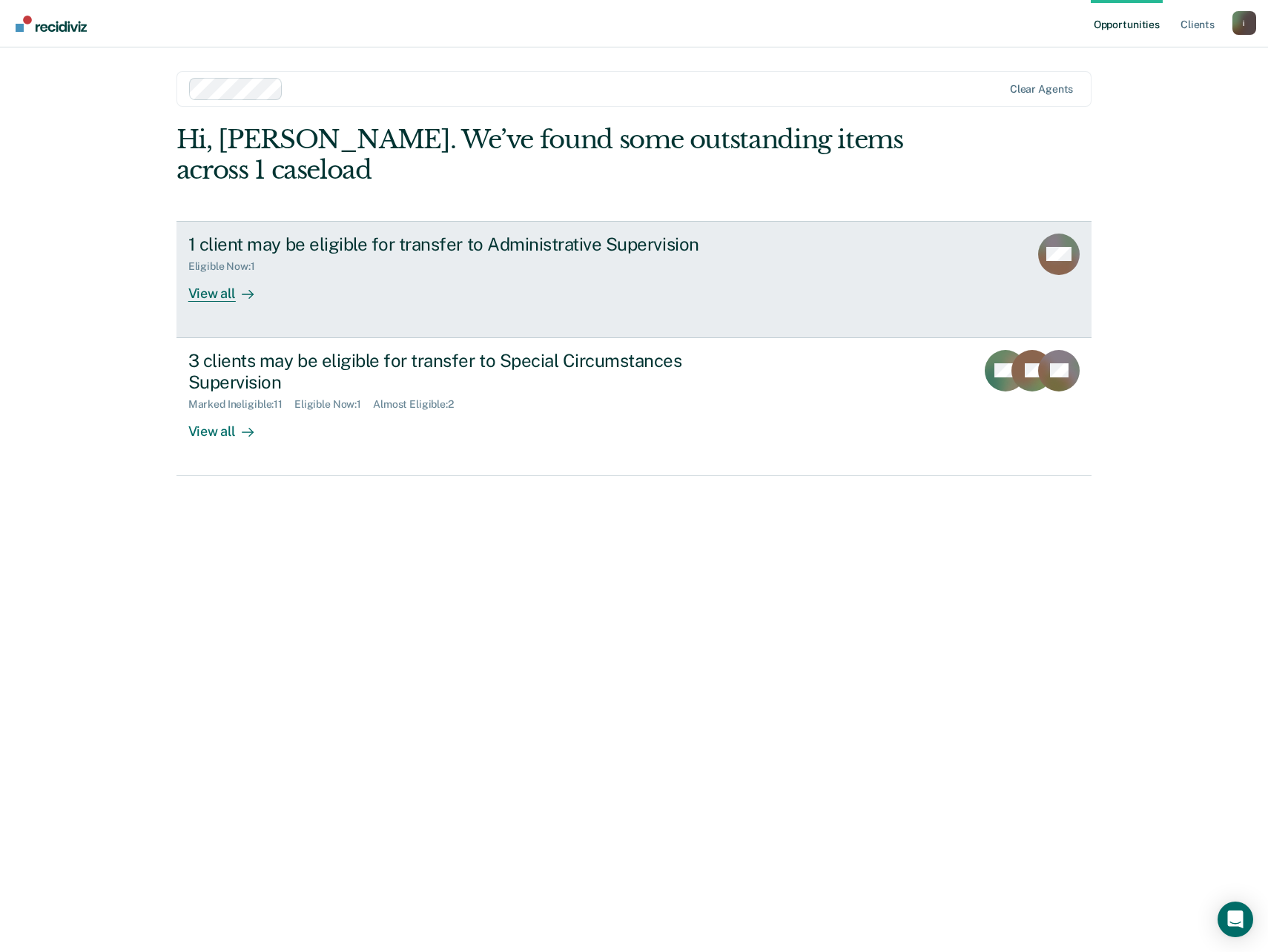  I want to click on div: Open Intercom Messenger, so click(1236, 920).